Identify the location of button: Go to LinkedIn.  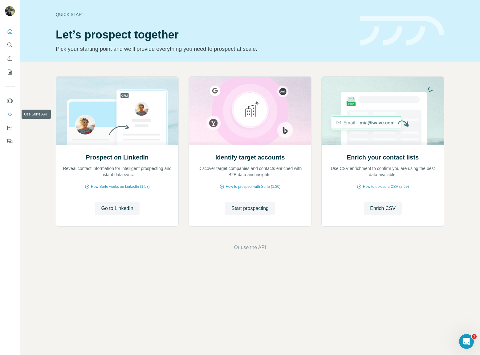
(117, 209).